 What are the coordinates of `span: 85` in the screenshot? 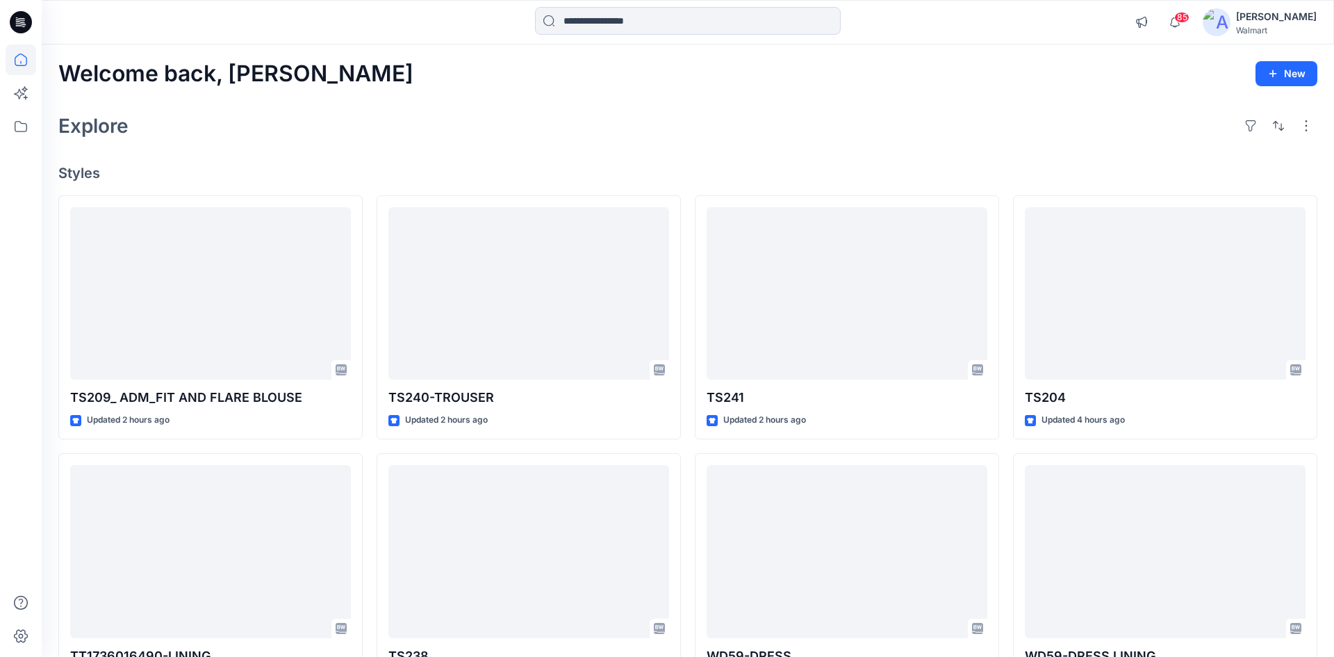 It's located at (1182, 17).